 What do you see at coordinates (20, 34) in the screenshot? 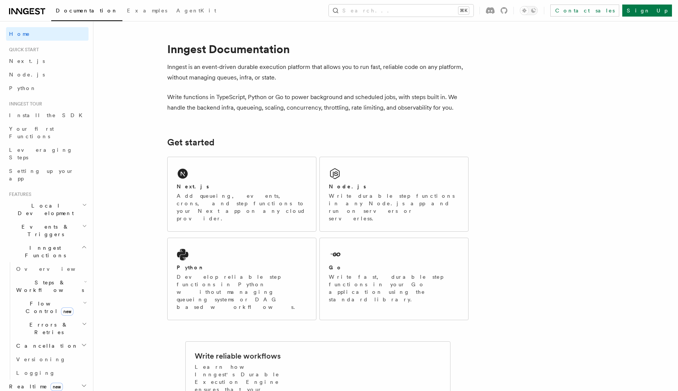
I see `span: Home` at bounding box center [20, 34].